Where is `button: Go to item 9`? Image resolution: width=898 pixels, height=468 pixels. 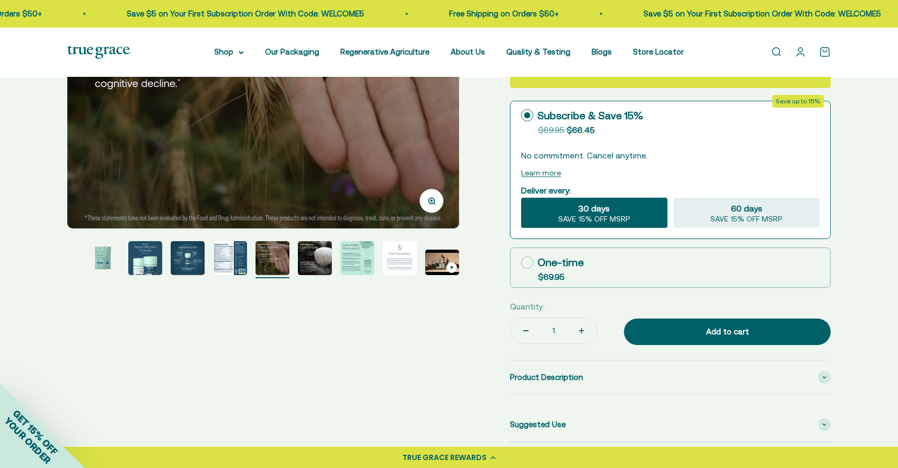 button: Go to item 9 is located at coordinates (400, 260).